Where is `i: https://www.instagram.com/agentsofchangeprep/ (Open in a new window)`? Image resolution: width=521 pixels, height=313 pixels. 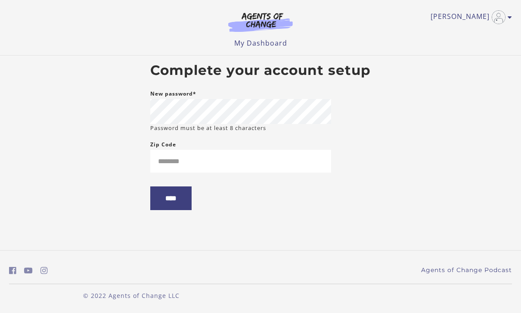
i: https://www.instagram.com/agentsofchangeprep/ (Open in a new window) is located at coordinates (44, 271).